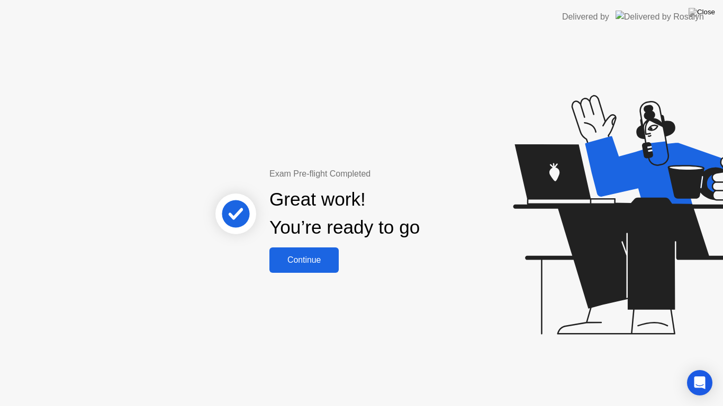 This screenshot has height=406, width=723. I want to click on img: Delivered by Rosalyn, so click(659, 16).